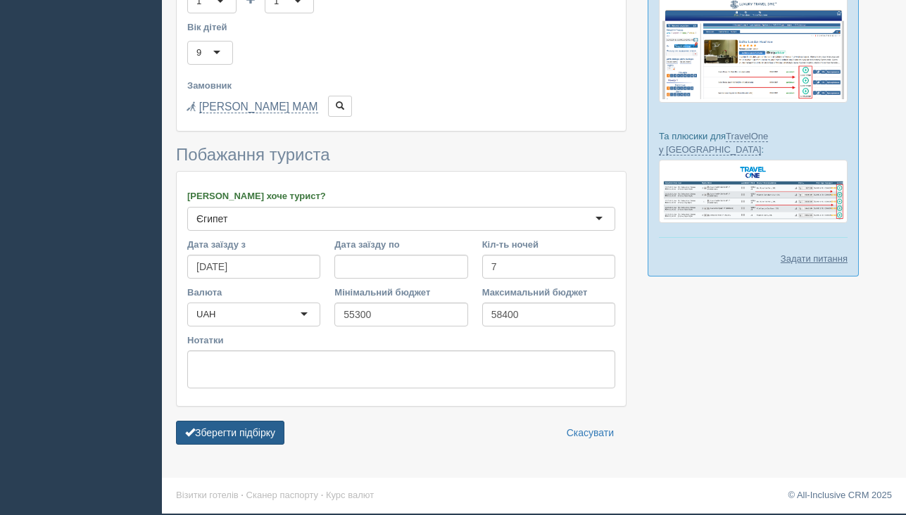 The image size is (906, 515). What do you see at coordinates (840, 495) in the screenshot?
I see `a: © All-Inclusive CRM 2025` at bounding box center [840, 495].